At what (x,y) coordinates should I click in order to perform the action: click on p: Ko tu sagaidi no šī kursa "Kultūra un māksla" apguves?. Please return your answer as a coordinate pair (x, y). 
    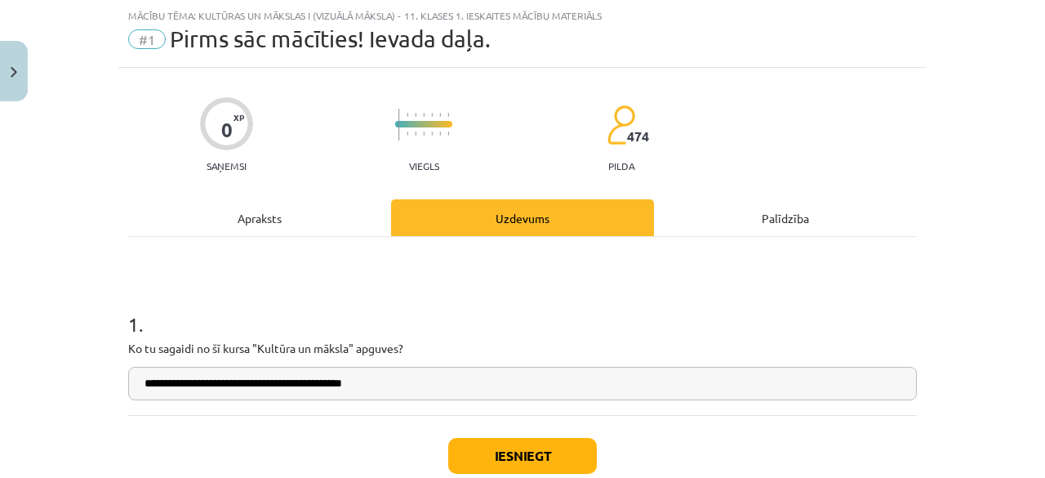
    Looking at the image, I should click on (523, 348).